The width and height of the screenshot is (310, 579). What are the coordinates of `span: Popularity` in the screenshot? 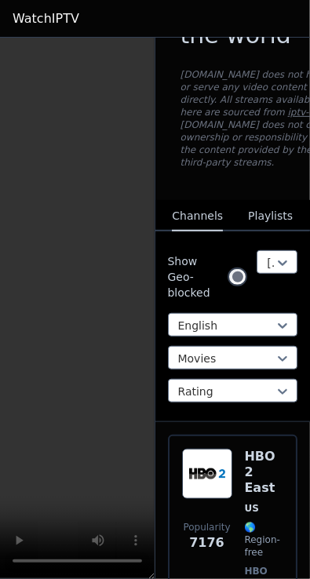 It's located at (206, 527).